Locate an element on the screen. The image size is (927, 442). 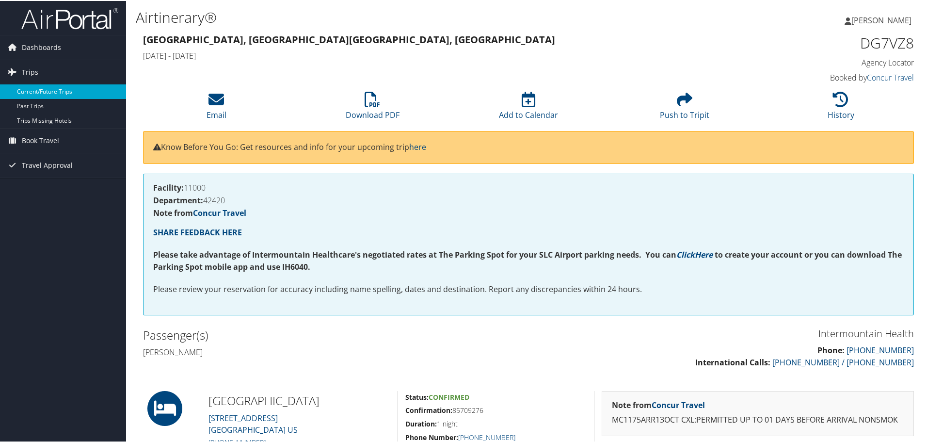
h3: Intermountain Health is located at coordinates (725, 333).